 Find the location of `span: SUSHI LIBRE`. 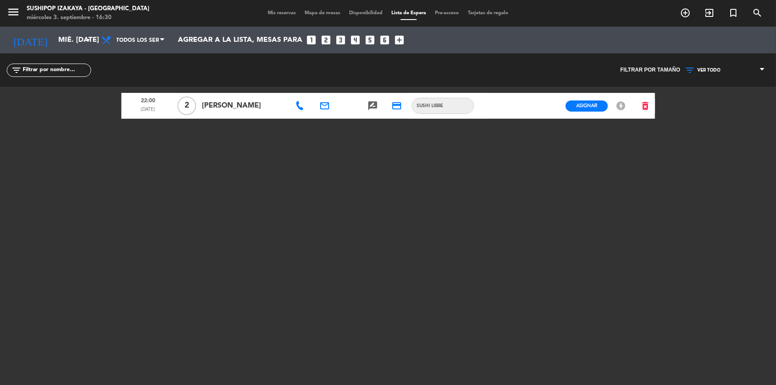

span: SUSHI LIBRE is located at coordinates (430, 106).